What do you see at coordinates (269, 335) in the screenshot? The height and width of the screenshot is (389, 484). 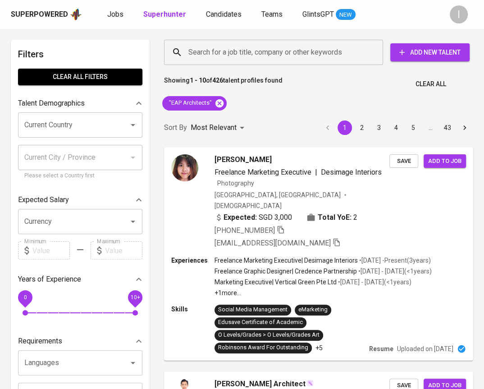 I see `div: O Levels/Grades > O Levels/Grades Art` at bounding box center [269, 335].